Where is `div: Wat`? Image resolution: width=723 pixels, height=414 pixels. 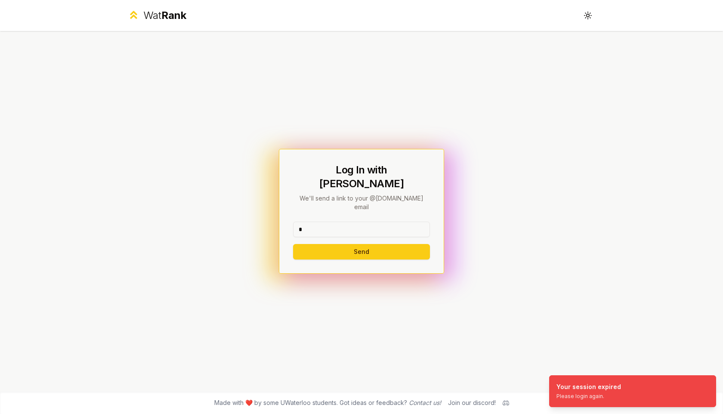
div: Wat is located at coordinates (165, 15).